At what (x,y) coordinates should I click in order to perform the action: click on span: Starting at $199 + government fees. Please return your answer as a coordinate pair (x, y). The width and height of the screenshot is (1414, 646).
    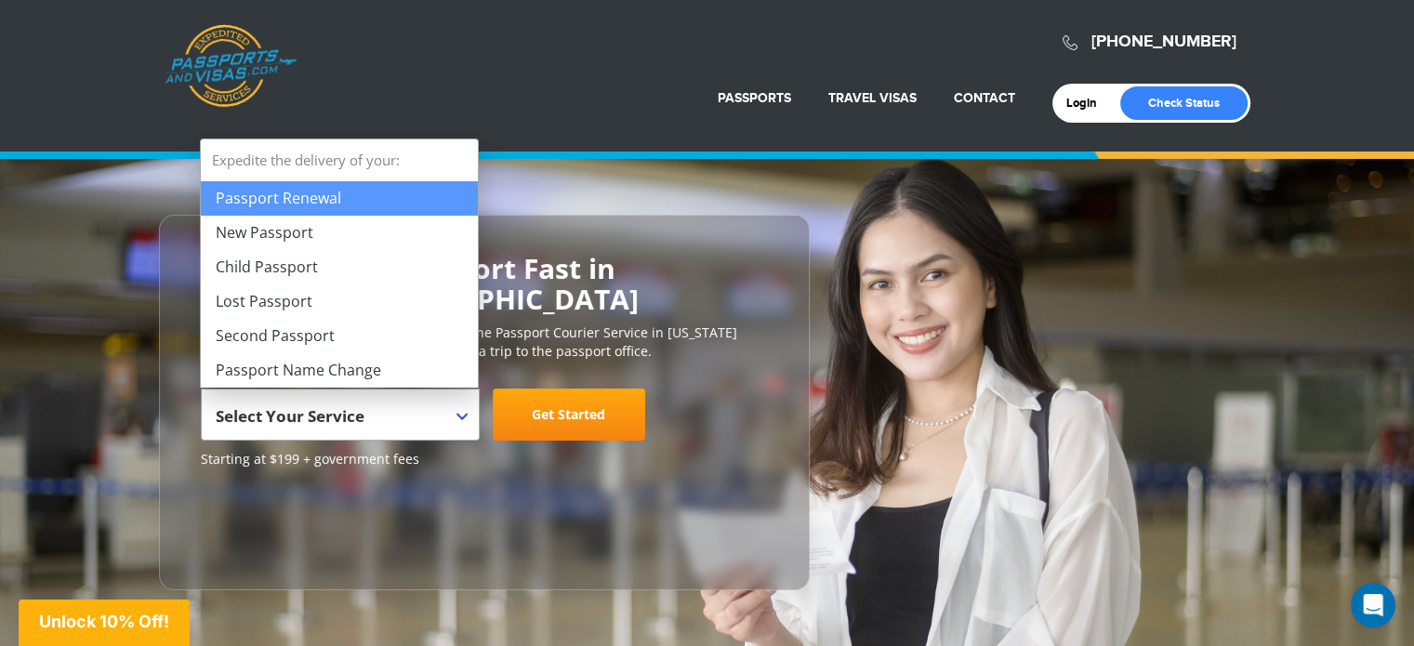
    Looking at the image, I should click on (484, 459).